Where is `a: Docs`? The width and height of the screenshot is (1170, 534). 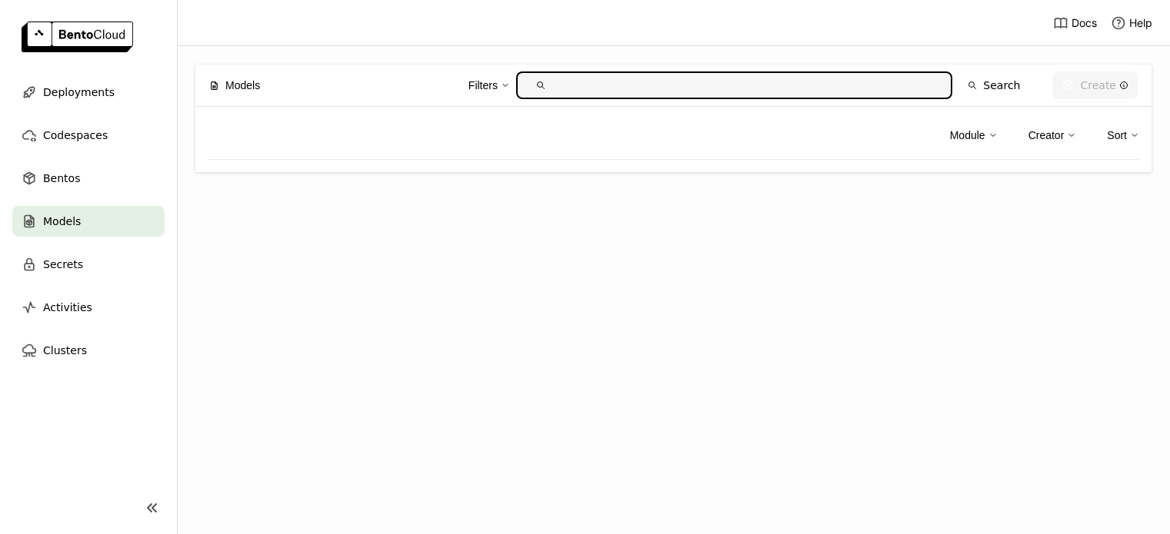
a: Docs is located at coordinates (1074, 23).